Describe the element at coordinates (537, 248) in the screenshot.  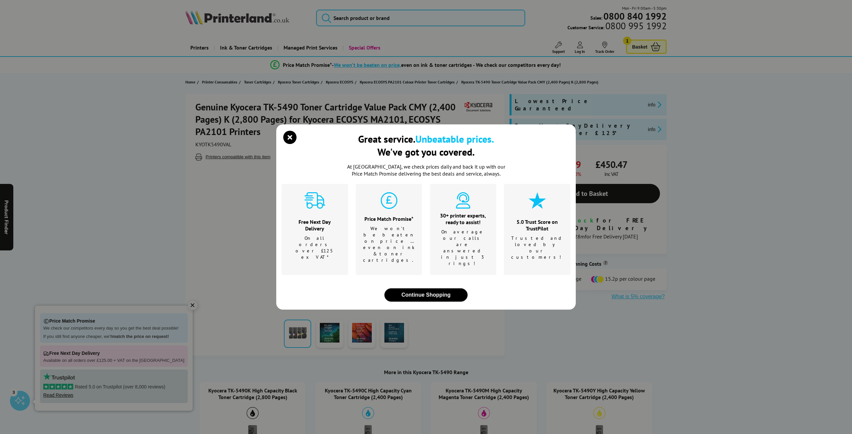
I see `p: Trusted and loved by our customers!` at that location.